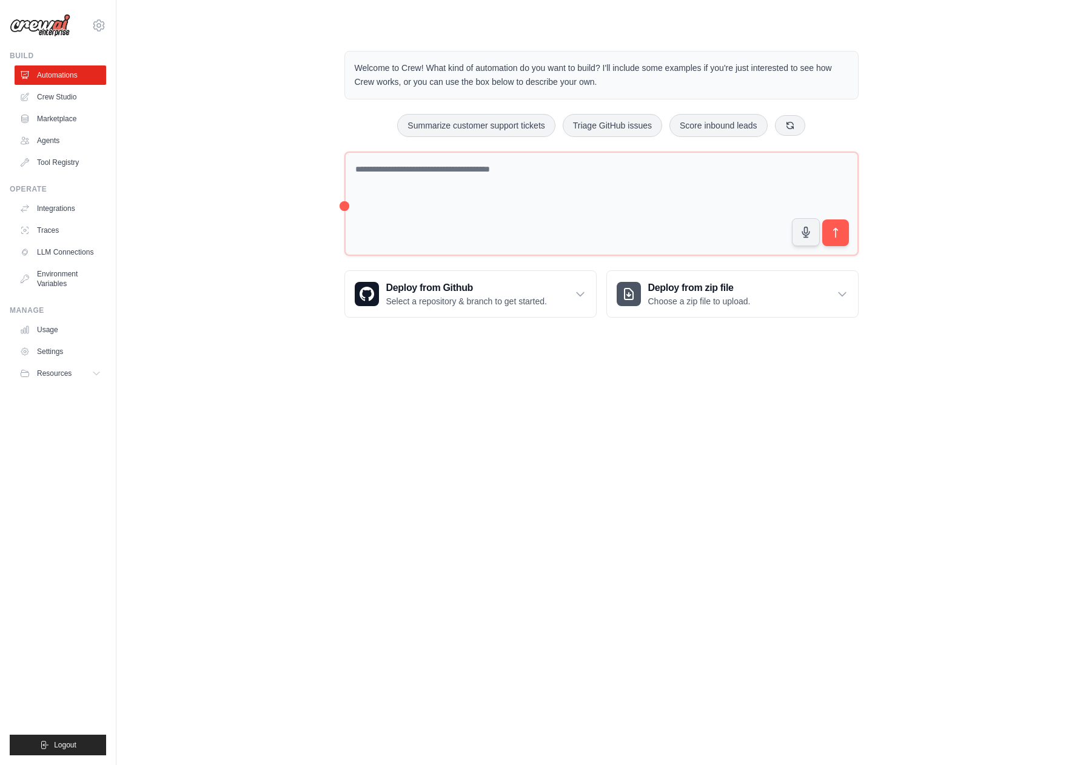 This screenshot has height=765, width=1086. Describe the element at coordinates (40, 25) in the screenshot. I see `img: Logo` at that location.